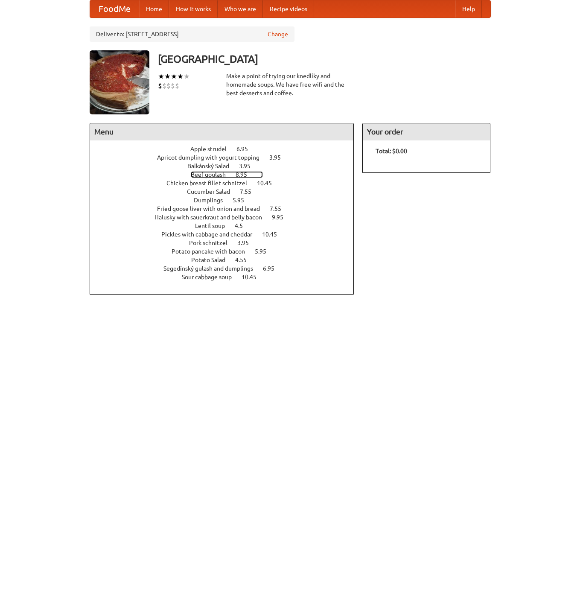 The height and width of the screenshot is (604, 580). Describe the element at coordinates (212, 174) in the screenshot. I see `span: Beef goulash` at that location.